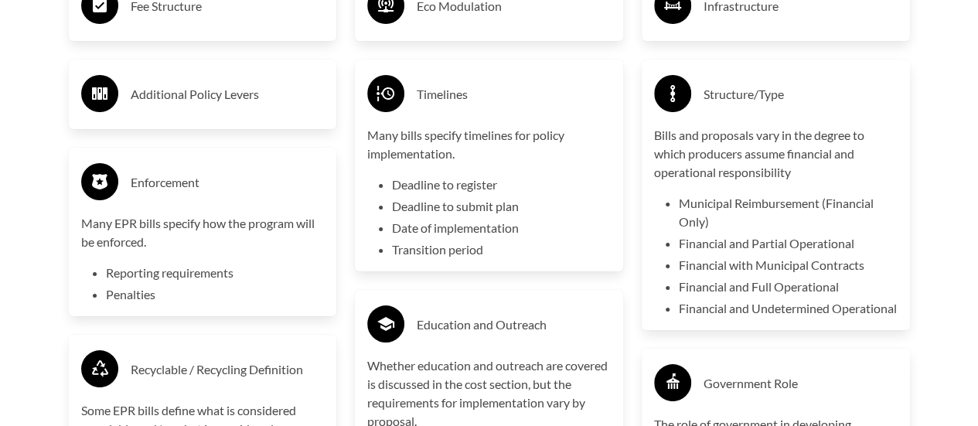  What do you see at coordinates (800, 383) in the screenshot?
I see `h3: Government Role` at bounding box center [800, 383].